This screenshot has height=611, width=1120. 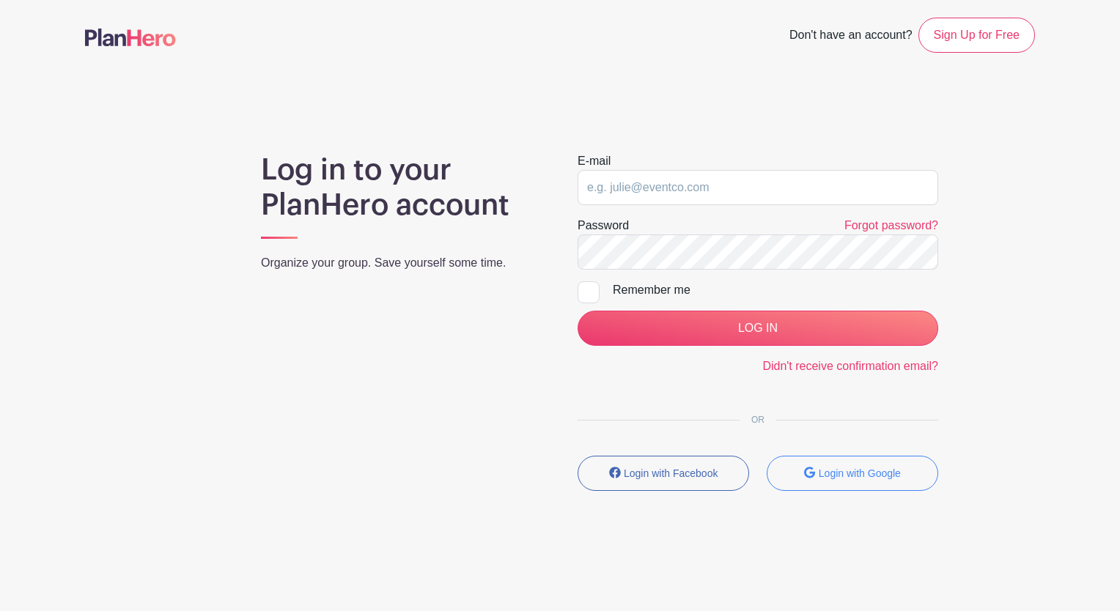 I want to click on h1: Log in to your PlanHero account, so click(x=402, y=188).